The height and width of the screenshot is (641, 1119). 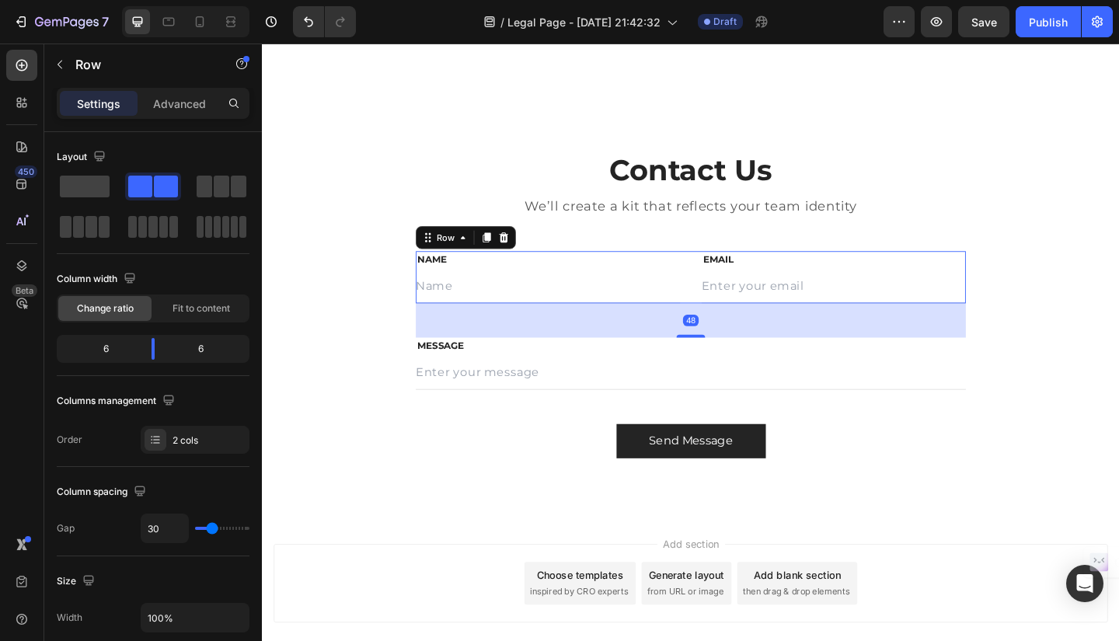 What do you see at coordinates (466, 302) in the screenshot?
I see `div: 48` at bounding box center [466, 302].